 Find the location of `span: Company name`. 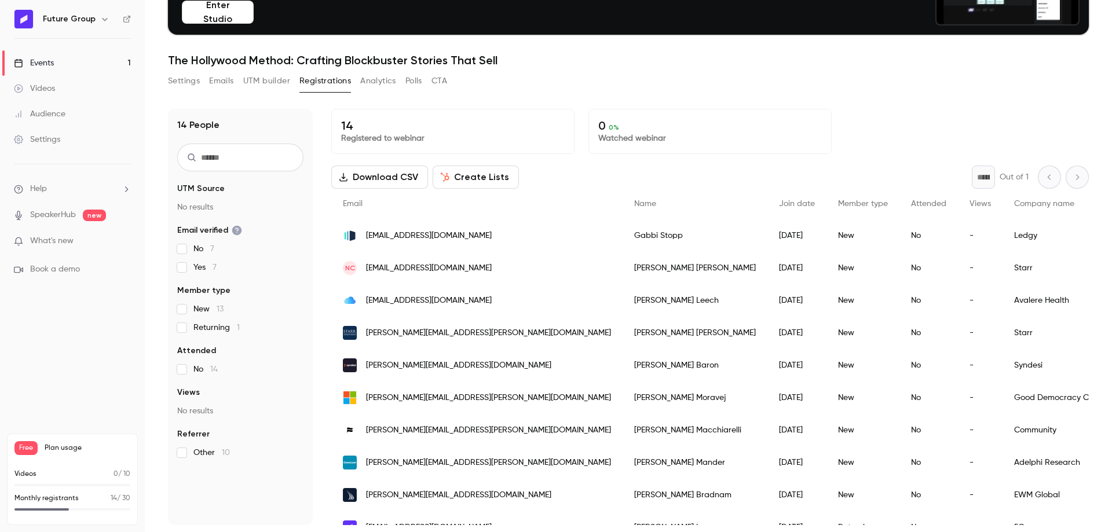

span: Company name is located at coordinates (1044, 204).